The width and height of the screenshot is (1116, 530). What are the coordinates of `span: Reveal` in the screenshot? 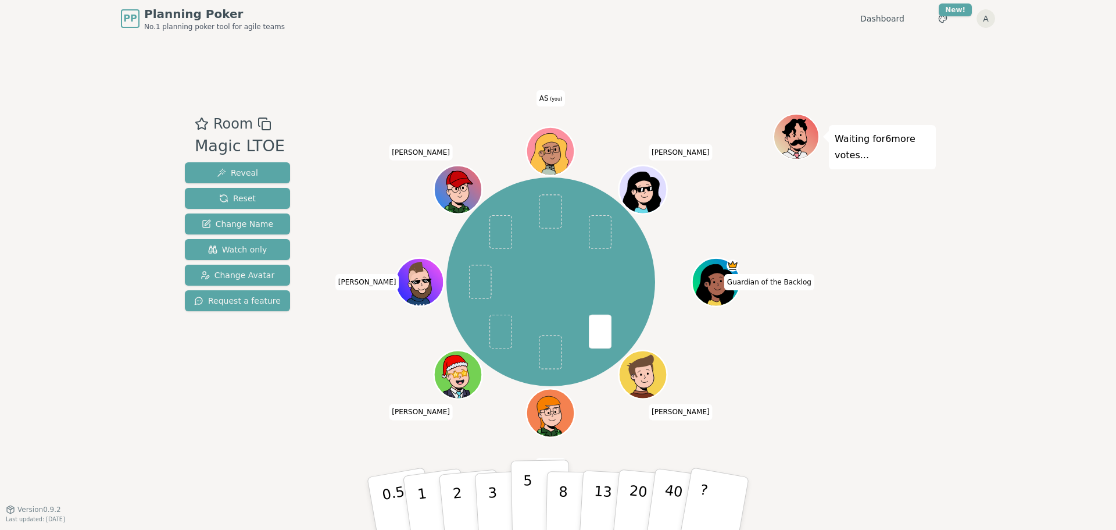 It's located at (237, 173).